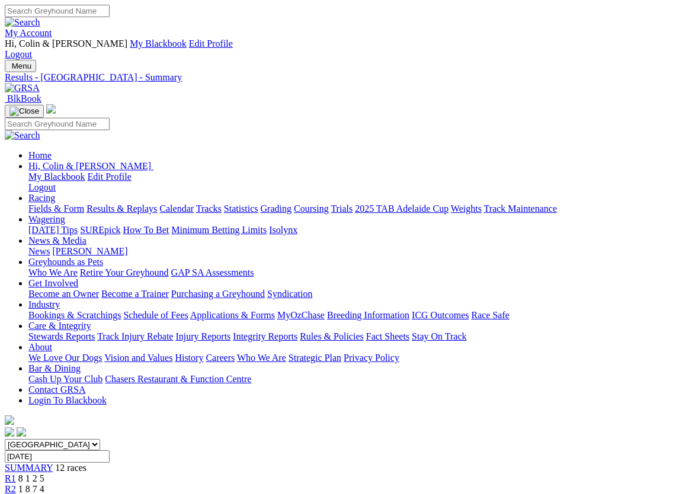 The image size is (676, 494). Describe the element at coordinates (341, 208) in the screenshot. I see `a: Trials` at that location.